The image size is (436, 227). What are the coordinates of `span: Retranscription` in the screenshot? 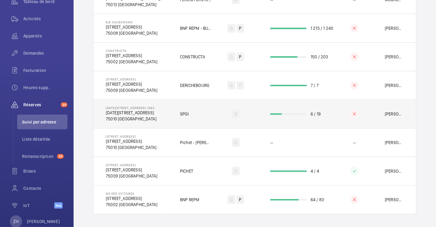 It's located at (38, 156).